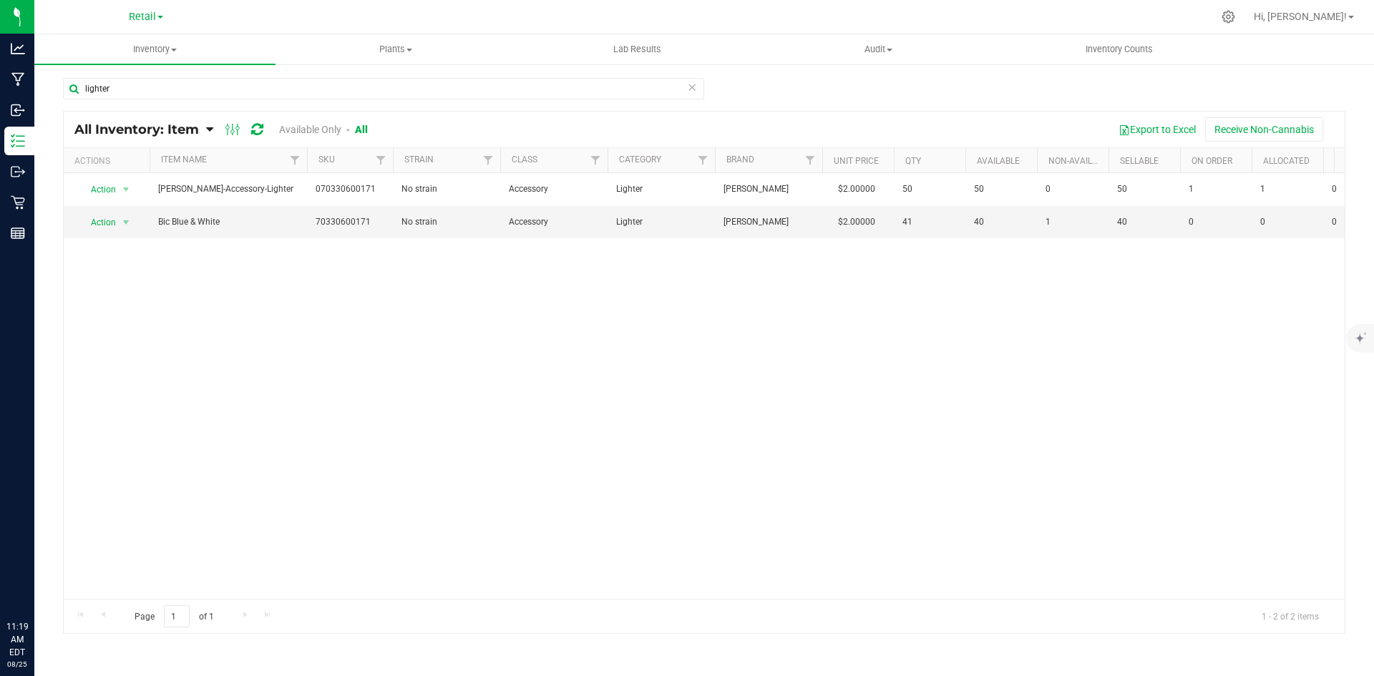 Image resolution: width=1374 pixels, height=676 pixels. What do you see at coordinates (184, 160) in the screenshot?
I see `a: Item Name` at bounding box center [184, 160].